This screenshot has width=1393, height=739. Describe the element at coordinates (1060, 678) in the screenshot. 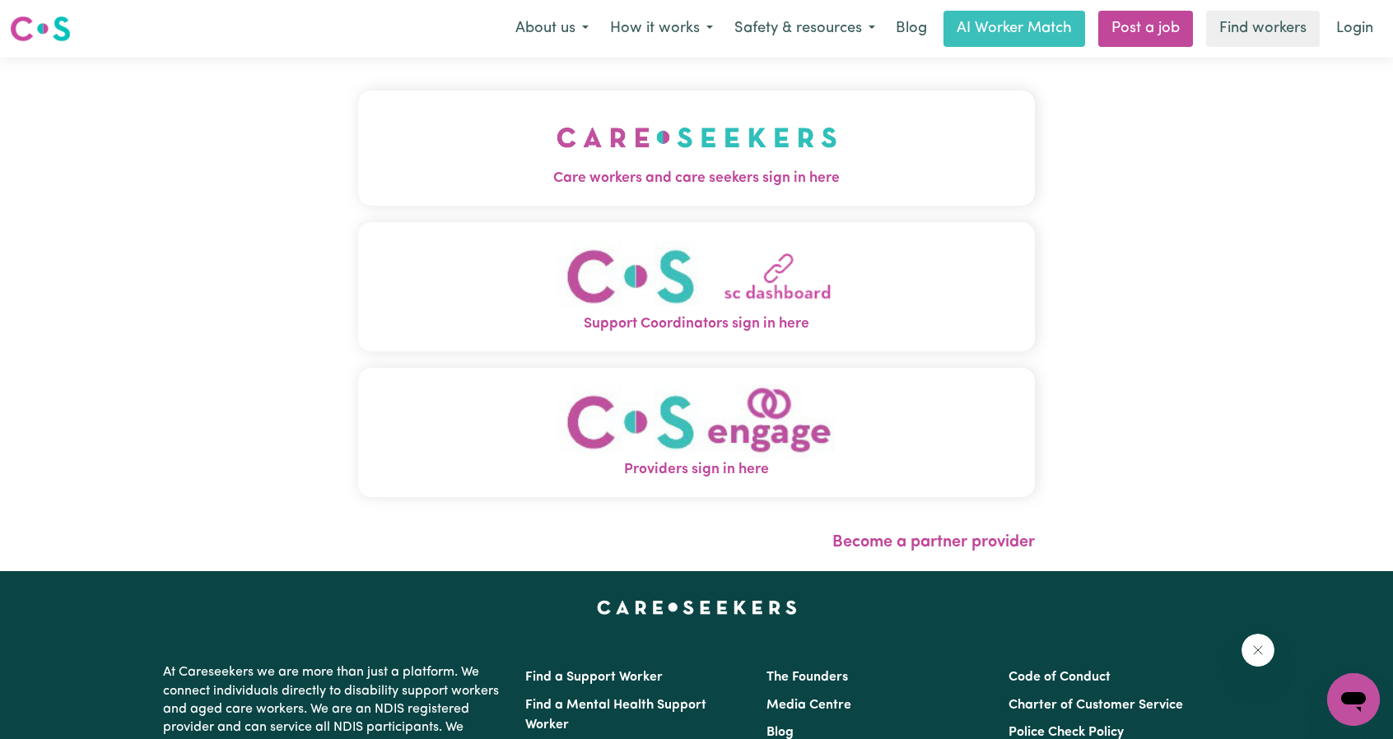

I see `a: Code of Conduct` at that location.